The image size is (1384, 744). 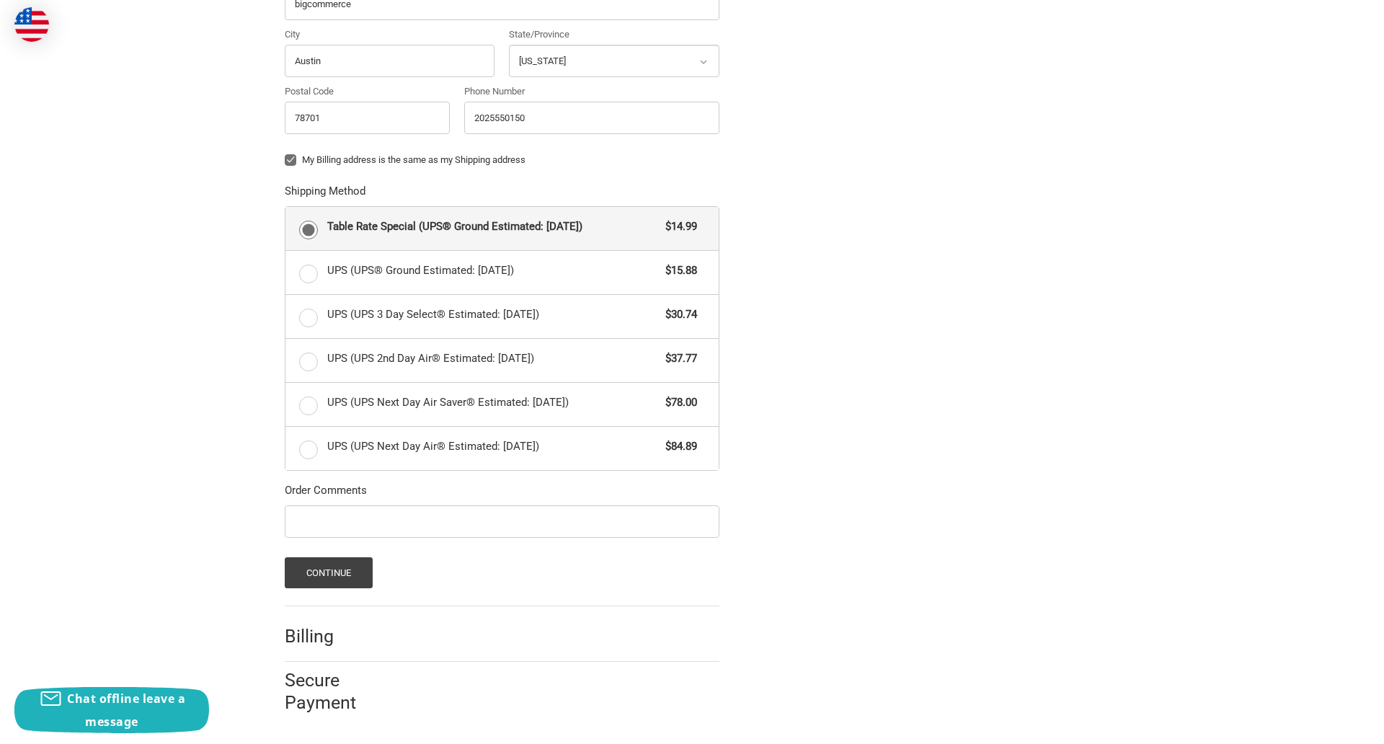 What do you see at coordinates (678, 314) in the screenshot?
I see `span: $30.74` at bounding box center [678, 314].